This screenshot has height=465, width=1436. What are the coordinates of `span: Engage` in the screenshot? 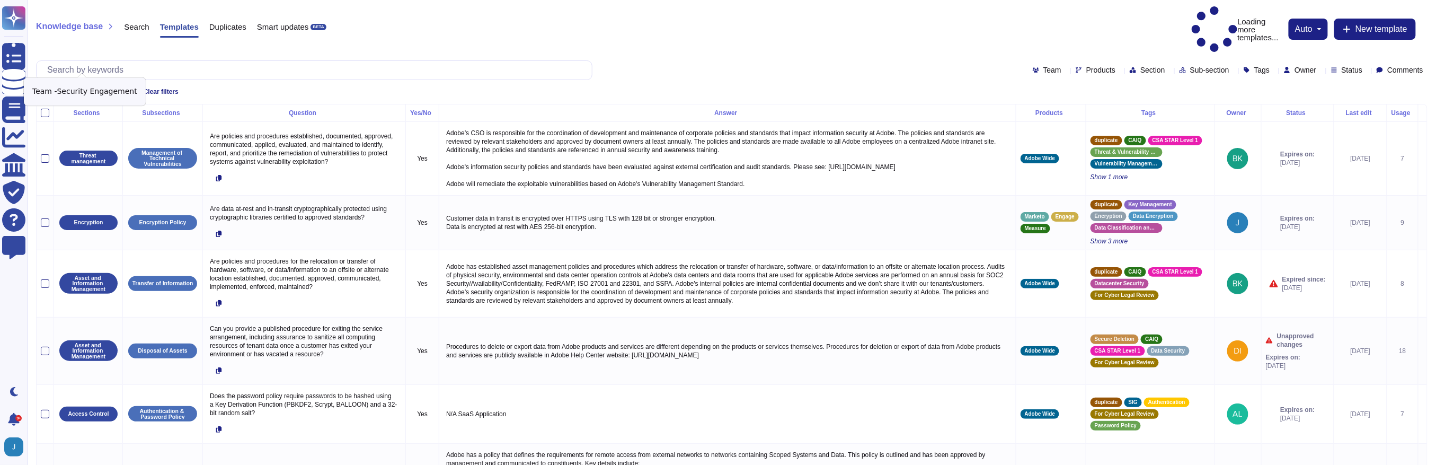 It's located at (1065, 217).